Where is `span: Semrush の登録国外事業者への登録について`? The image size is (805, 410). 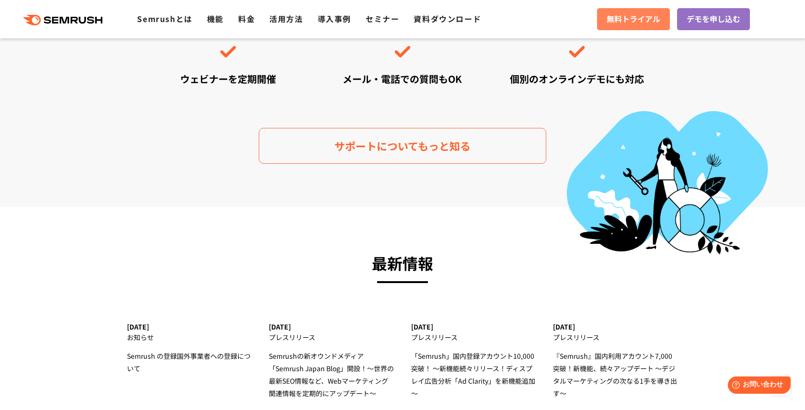
span: Semrush の登録国外事業者への登録について is located at coordinates (189, 362).